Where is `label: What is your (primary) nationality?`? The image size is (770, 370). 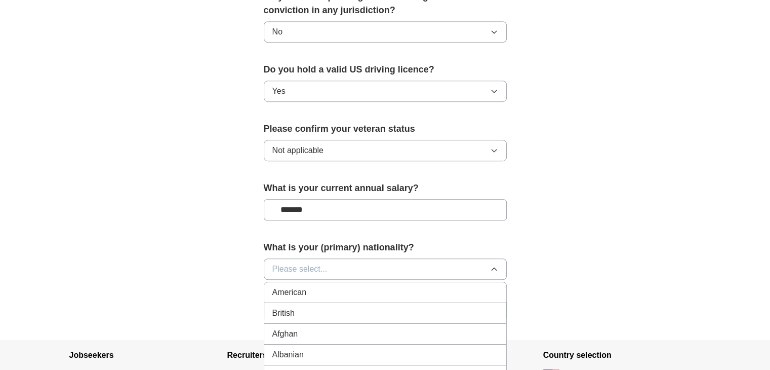 label: What is your (primary) nationality? is located at coordinates (385, 247).